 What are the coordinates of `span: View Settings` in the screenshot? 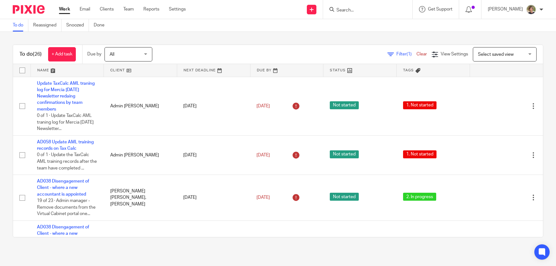 It's located at (454, 54).